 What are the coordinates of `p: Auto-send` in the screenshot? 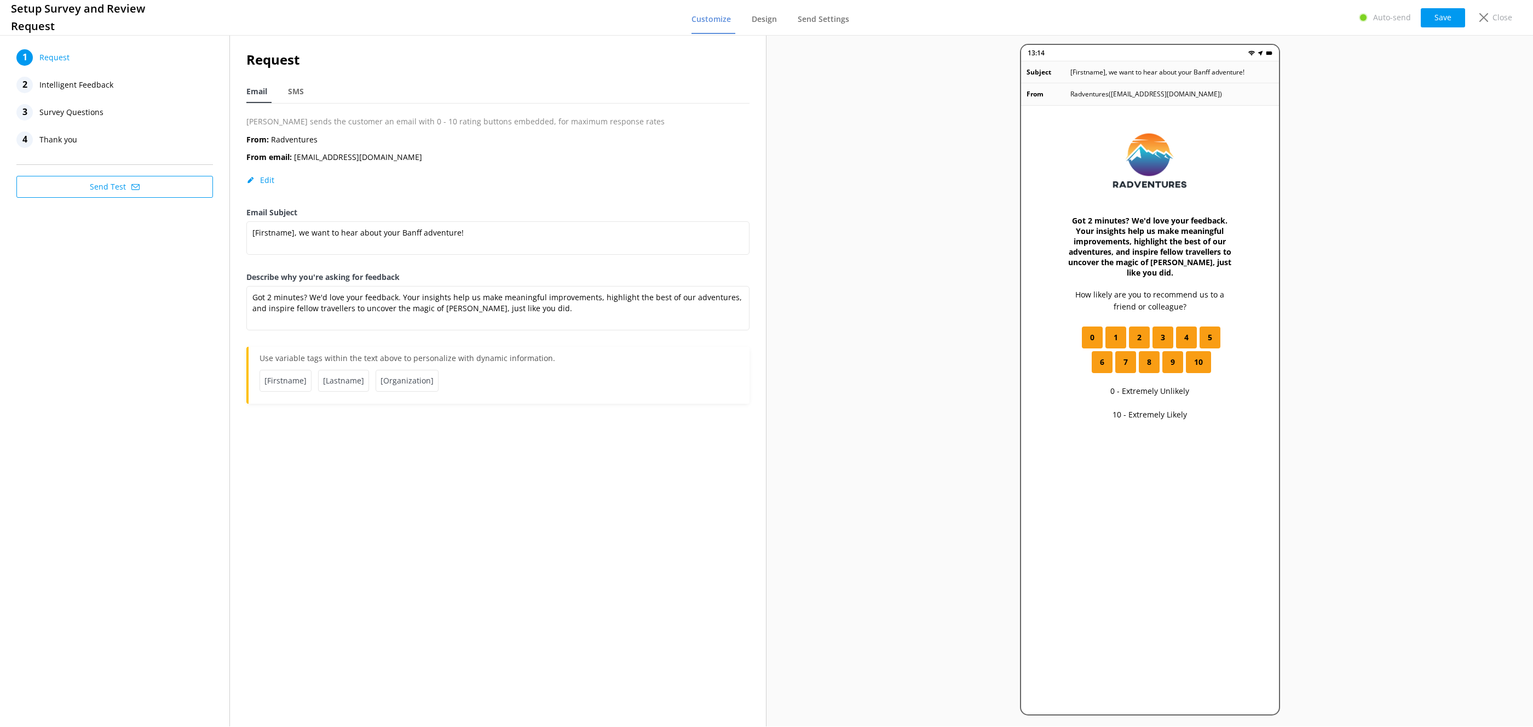 It's located at (1392, 18).